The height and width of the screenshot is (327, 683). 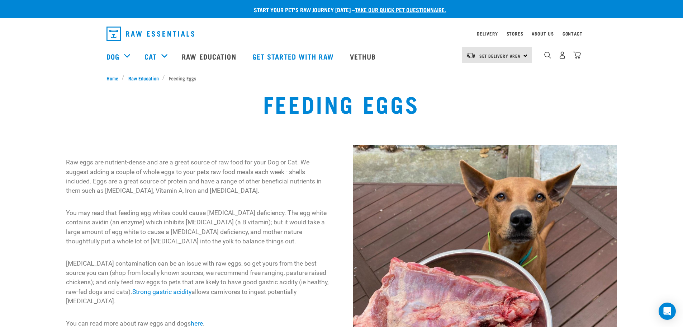 What do you see at coordinates (198, 176) in the screenshot?
I see `p: Raw eggs are nutrient-dense and are a great source of raw food for your Dog or Cat. We suggest ad...` at bounding box center [198, 176].